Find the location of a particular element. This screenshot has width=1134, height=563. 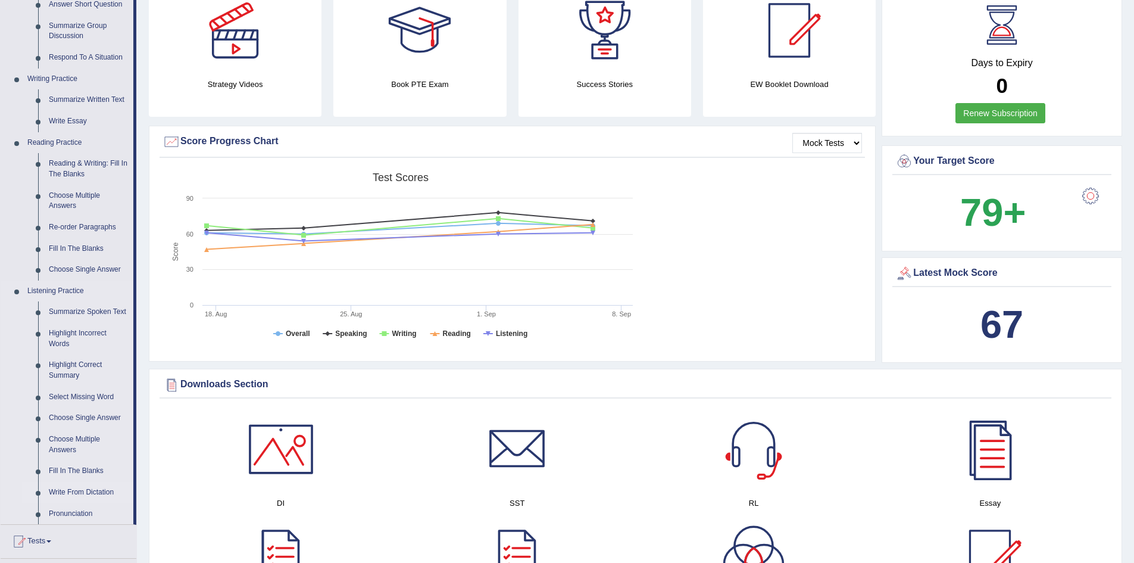

a: Write Essay is located at coordinates (88, 121).